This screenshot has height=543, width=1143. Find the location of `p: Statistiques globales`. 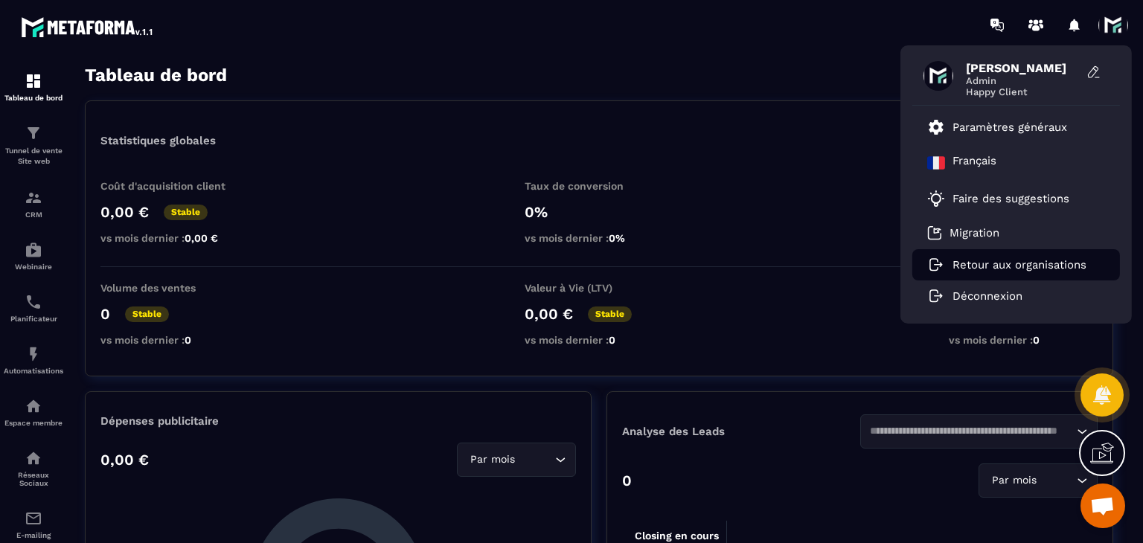

p: Statistiques globales is located at coordinates (158, 141).